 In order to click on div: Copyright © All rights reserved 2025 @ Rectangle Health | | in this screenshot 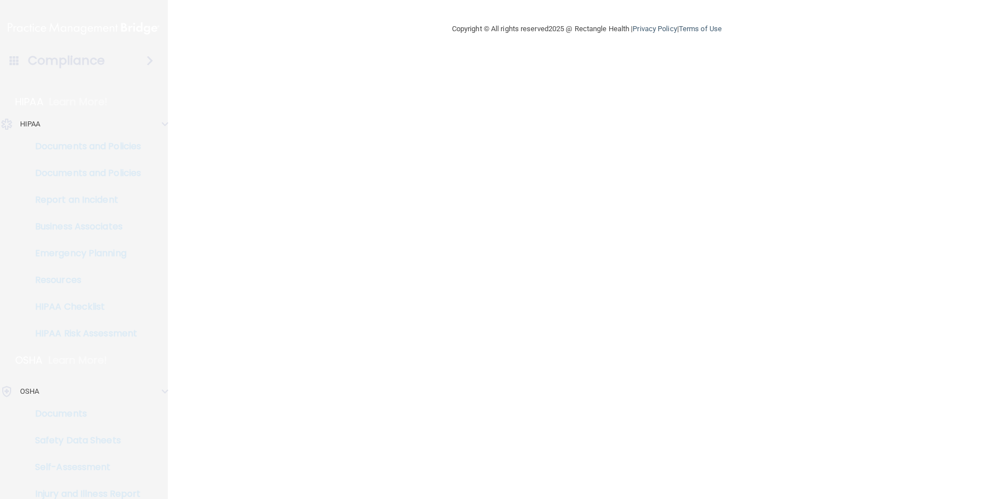, I will do `click(587, 29)`.